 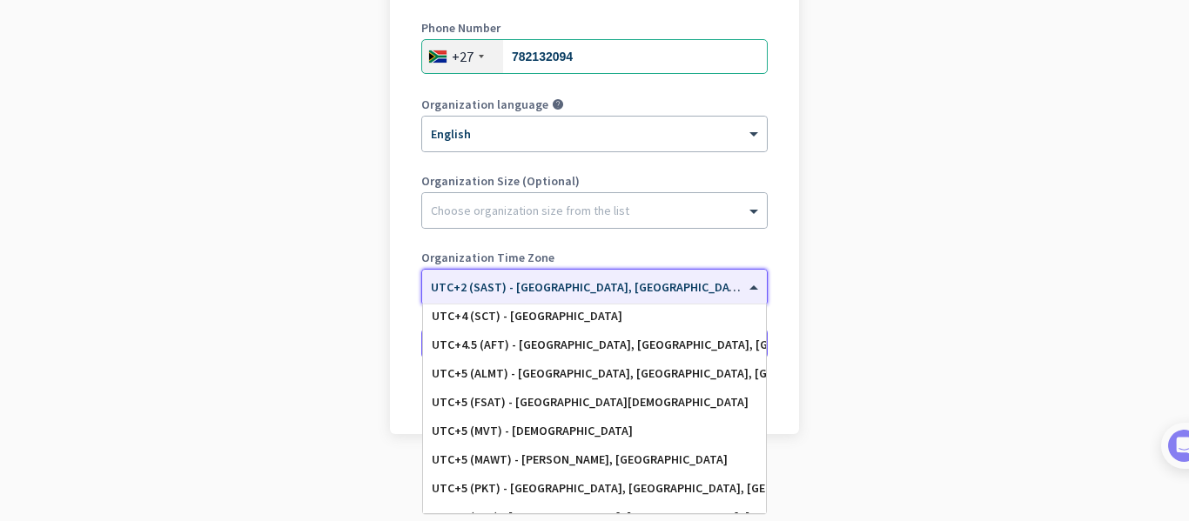 I want to click on button: Create Organization, so click(x=594, y=344).